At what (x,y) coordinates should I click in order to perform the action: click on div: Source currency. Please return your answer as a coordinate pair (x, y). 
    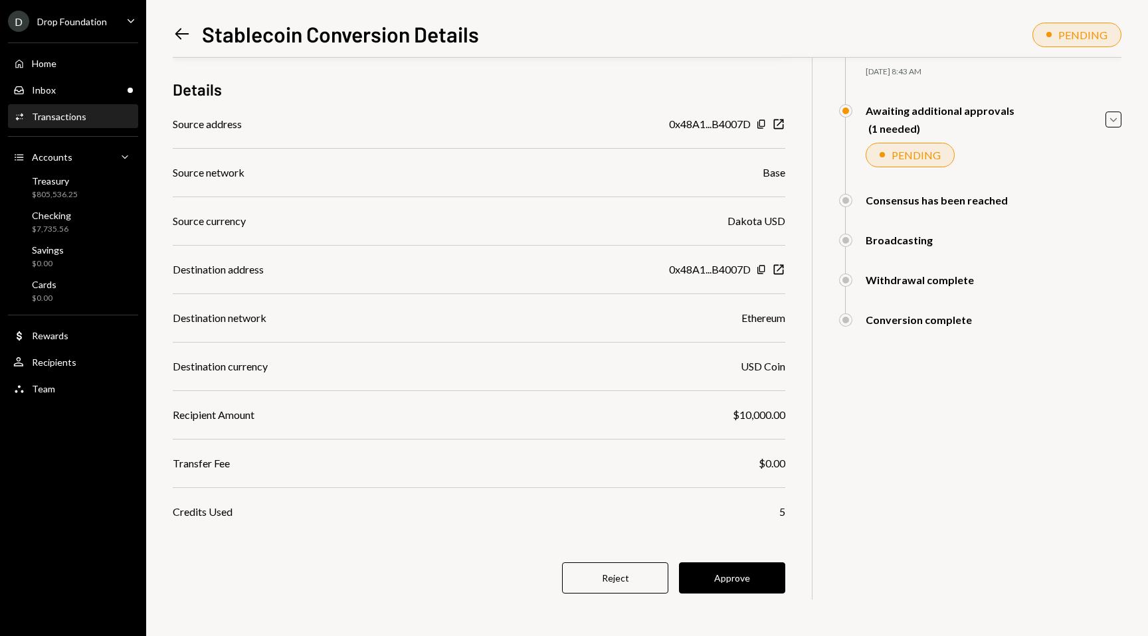
    Looking at the image, I should click on (209, 221).